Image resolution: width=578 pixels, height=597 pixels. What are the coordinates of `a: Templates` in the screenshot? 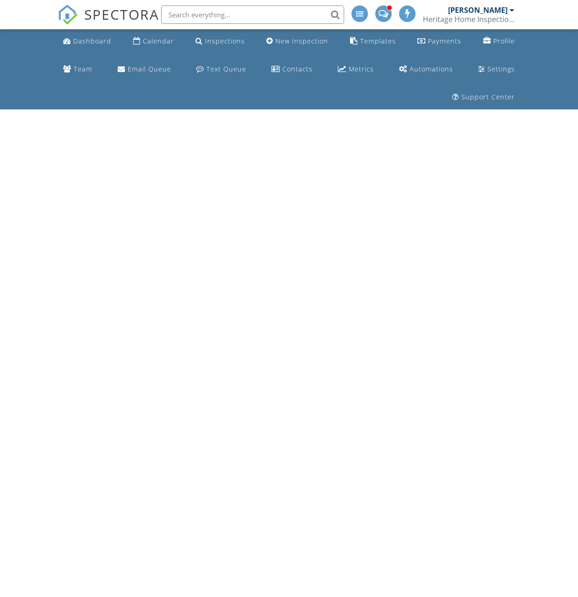 It's located at (373, 41).